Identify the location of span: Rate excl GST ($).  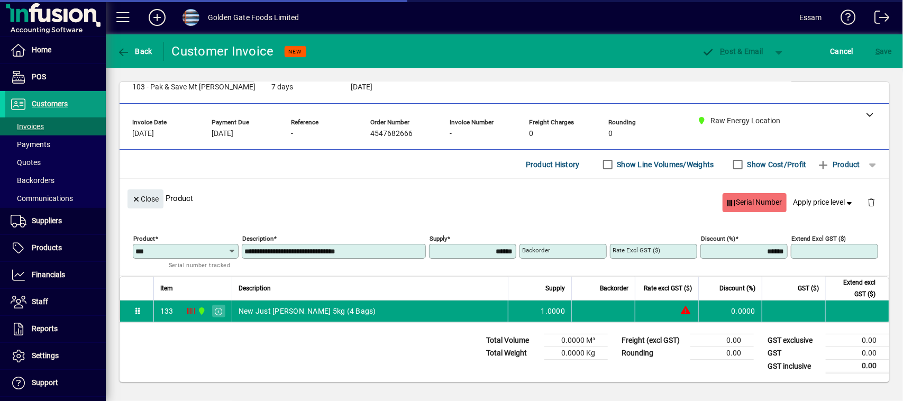
(668, 288).